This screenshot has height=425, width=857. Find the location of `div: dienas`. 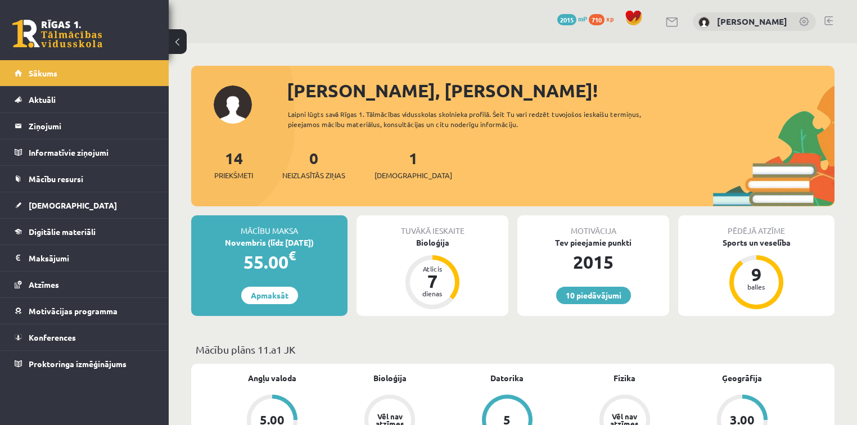

div: dienas is located at coordinates (432, 294).